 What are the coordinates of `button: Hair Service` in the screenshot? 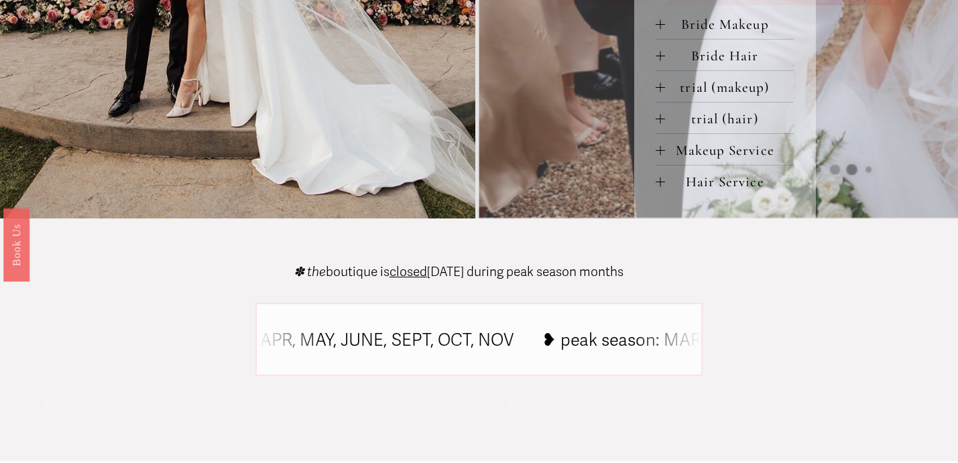 It's located at (725, 181).